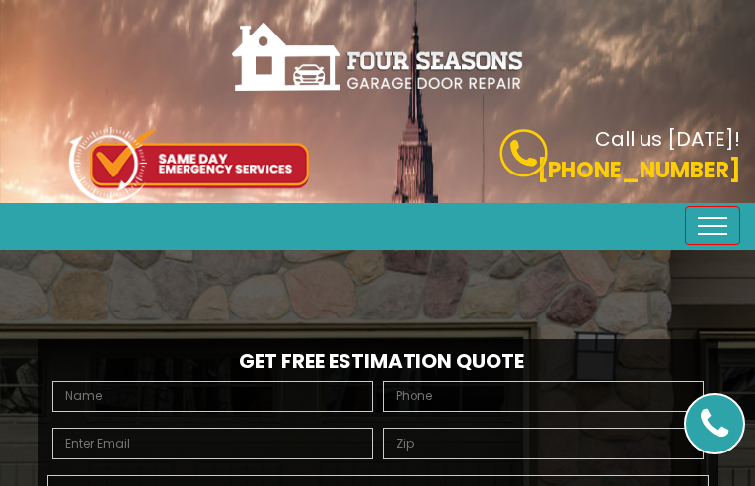 The image size is (755, 486). I want to click on h2: Get Free Estimation Quote, so click(378, 361).